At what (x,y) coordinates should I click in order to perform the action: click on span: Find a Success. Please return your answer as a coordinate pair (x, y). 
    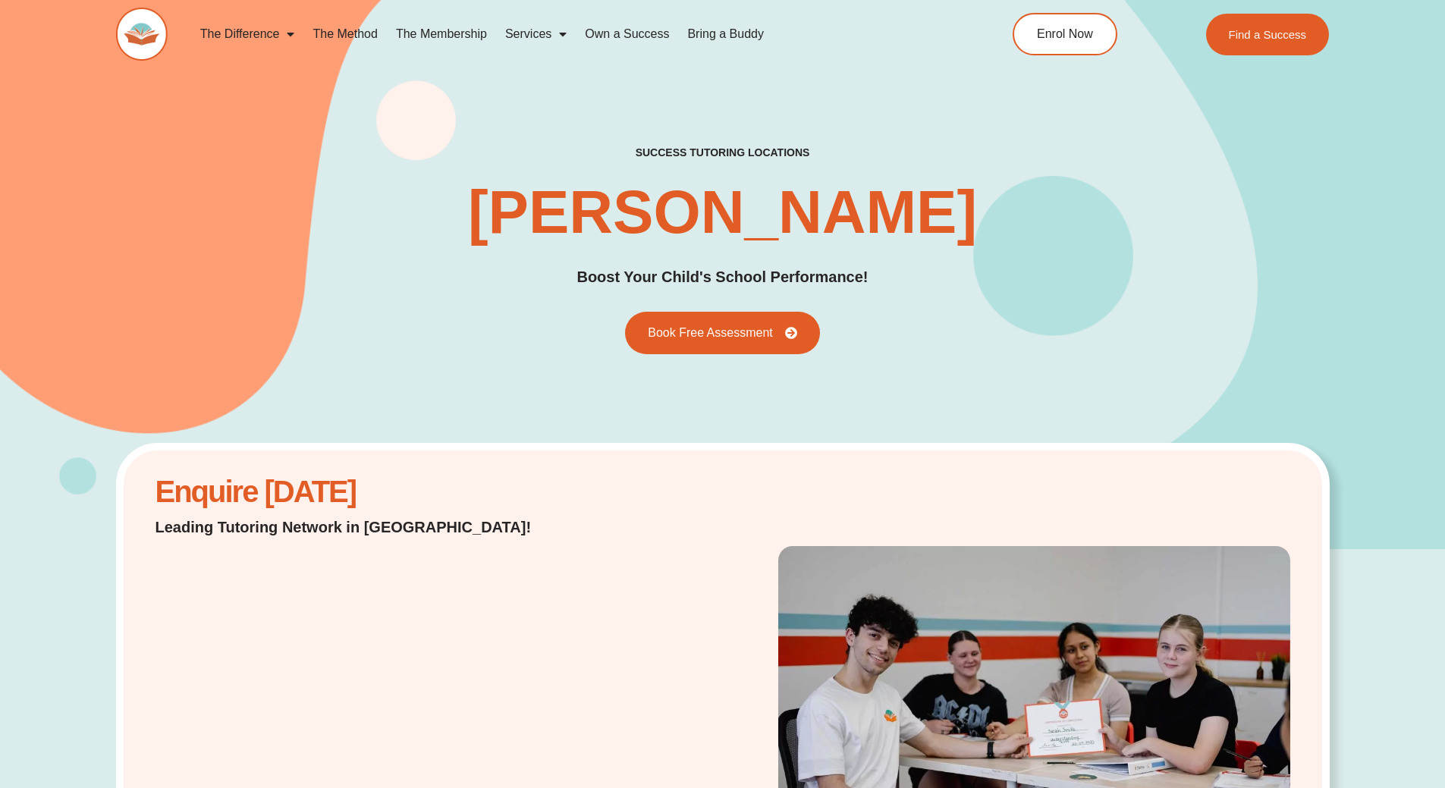
    Looking at the image, I should click on (1268, 34).